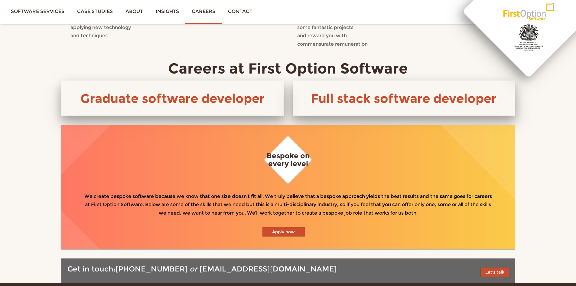  Describe the element at coordinates (288, 205) in the screenshot. I see `span: We create bespoke software because we know that one size doesn’t fit all. We truly believe that a...` at that location.